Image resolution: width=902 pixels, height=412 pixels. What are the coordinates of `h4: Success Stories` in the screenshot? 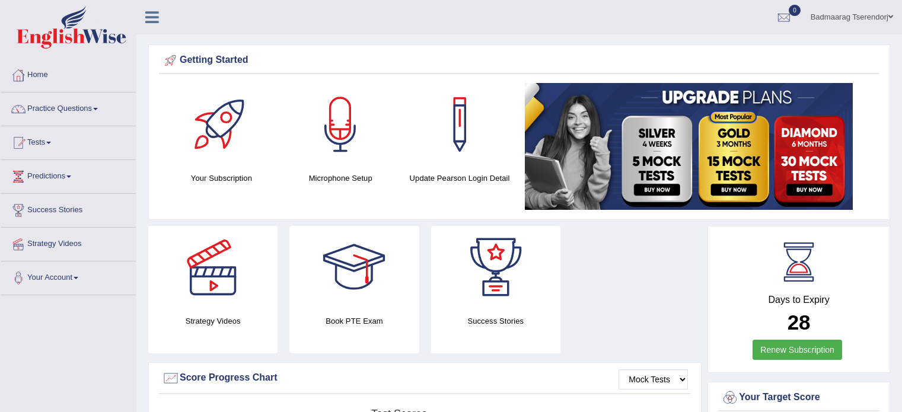 It's located at (496, 321).